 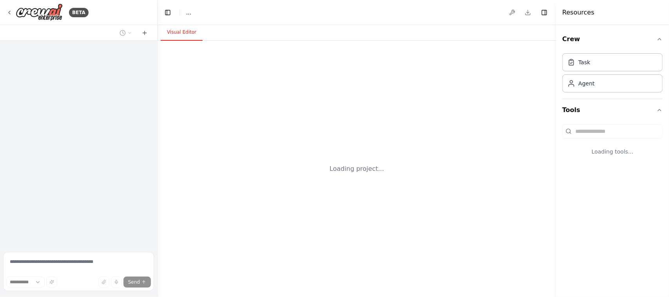 I want to click on button: Send, so click(x=137, y=282).